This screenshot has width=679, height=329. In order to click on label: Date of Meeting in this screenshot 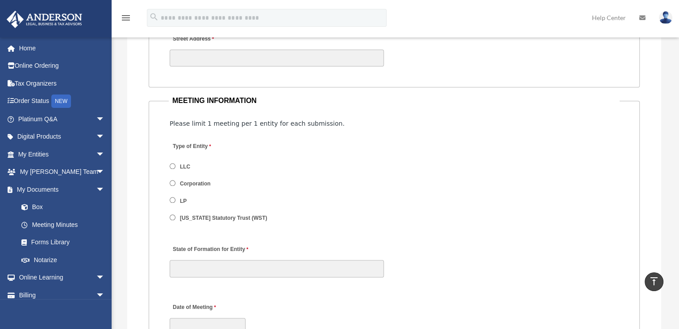, I will do `click(212, 307)`.